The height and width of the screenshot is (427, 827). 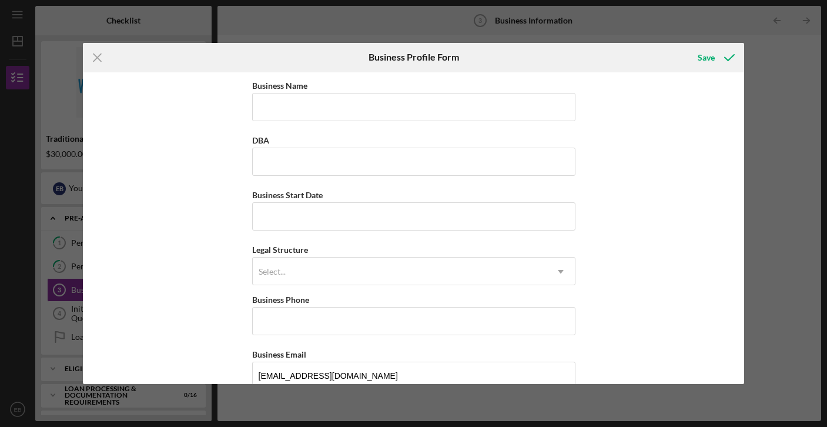 I want to click on label: Business Name, so click(x=280, y=85).